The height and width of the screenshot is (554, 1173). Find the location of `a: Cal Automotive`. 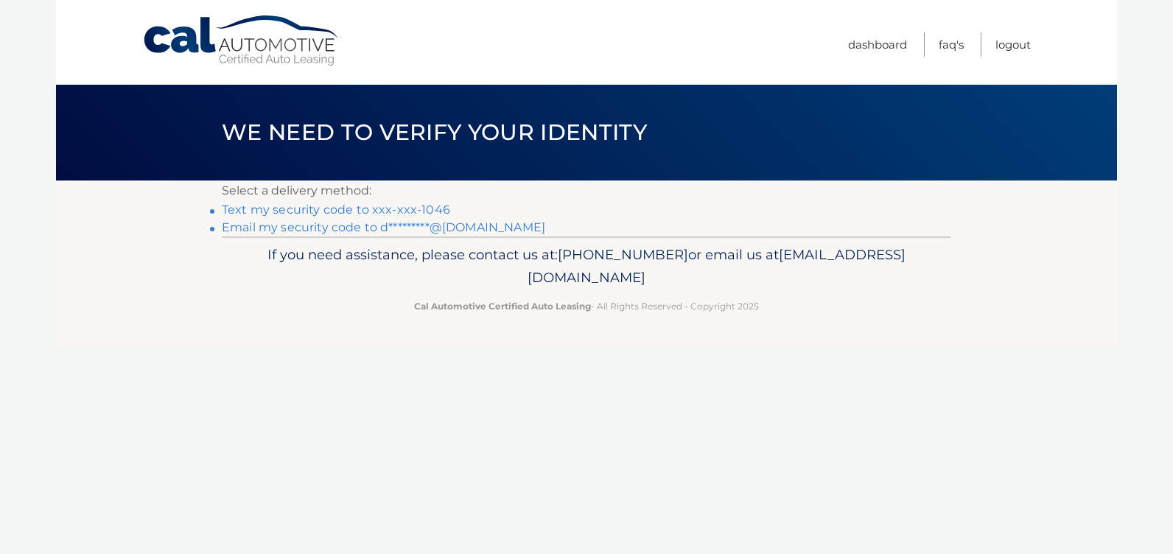

a: Cal Automotive is located at coordinates (242, 41).